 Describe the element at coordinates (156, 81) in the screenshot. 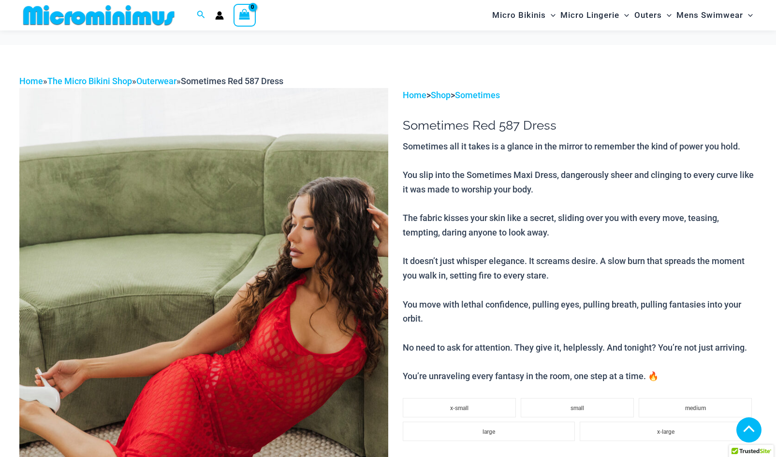

I see `a: Outerwear` at that location.